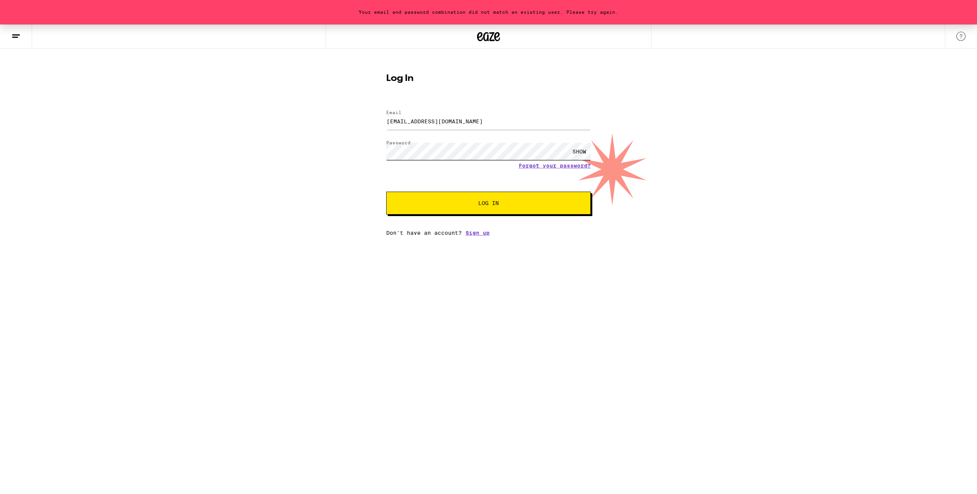 Image resolution: width=977 pixels, height=494 pixels. What do you see at coordinates (555, 166) in the screenshot?
I see `a: Forgot your password?` at bounding box center [555, 166].